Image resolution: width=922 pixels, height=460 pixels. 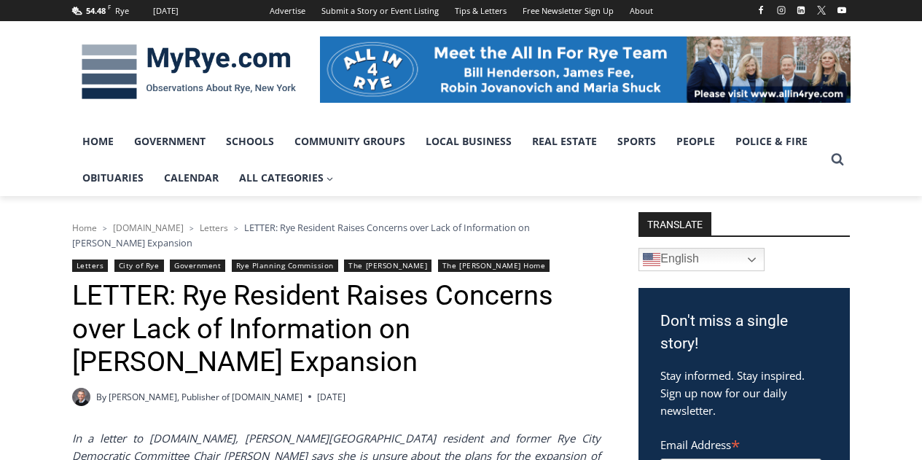 What do you see at coordinates (336, 235) in the screenshot?
I see `nav: Breadcrumbs` at bounding box center [336, 235].